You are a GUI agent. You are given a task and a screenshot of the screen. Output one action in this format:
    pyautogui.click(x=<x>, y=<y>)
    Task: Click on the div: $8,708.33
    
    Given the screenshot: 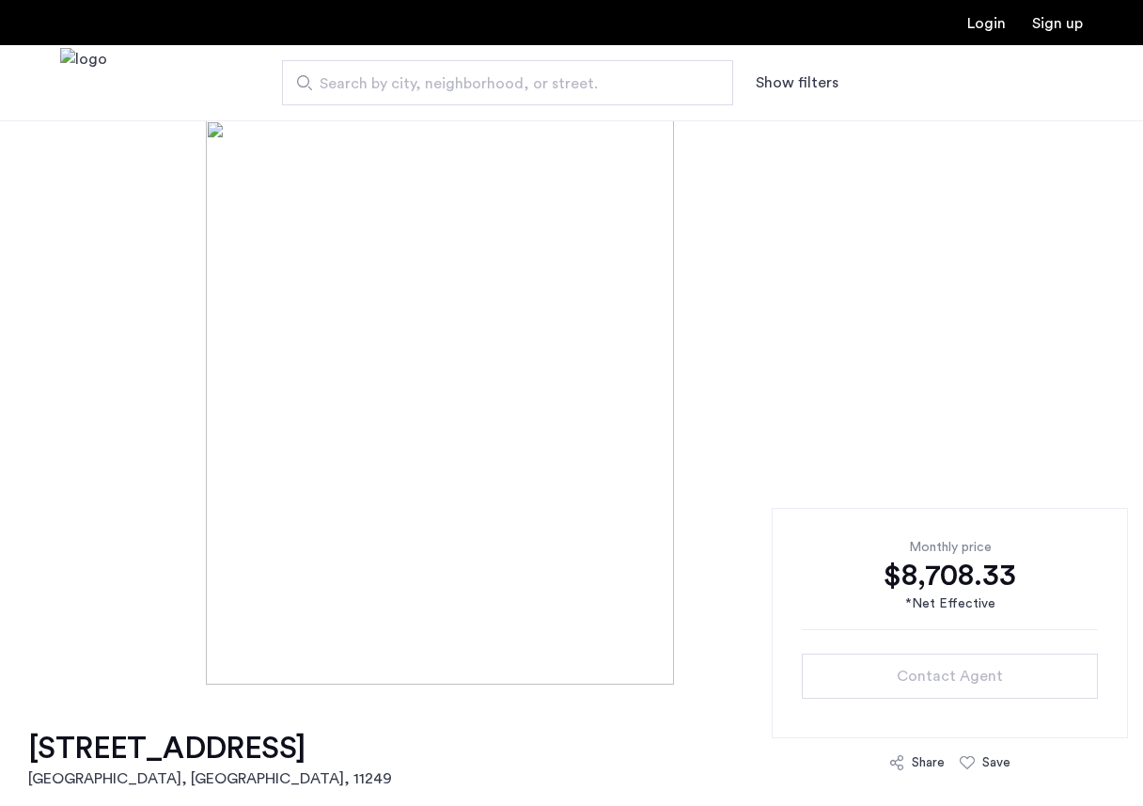 What is the action you would take?
    pyautogui.click(x=949, y=575)
    